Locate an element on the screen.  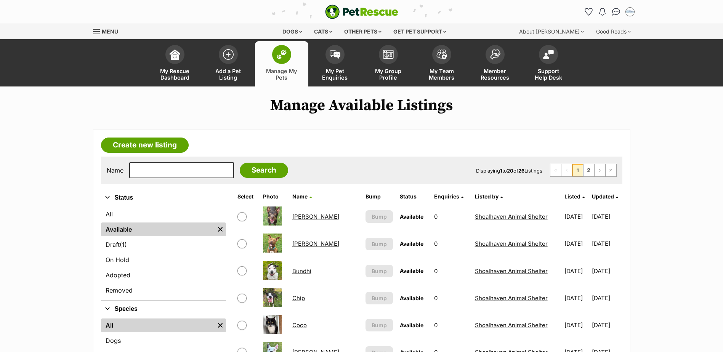
div: Other pets is located at coordinates (363, 32).